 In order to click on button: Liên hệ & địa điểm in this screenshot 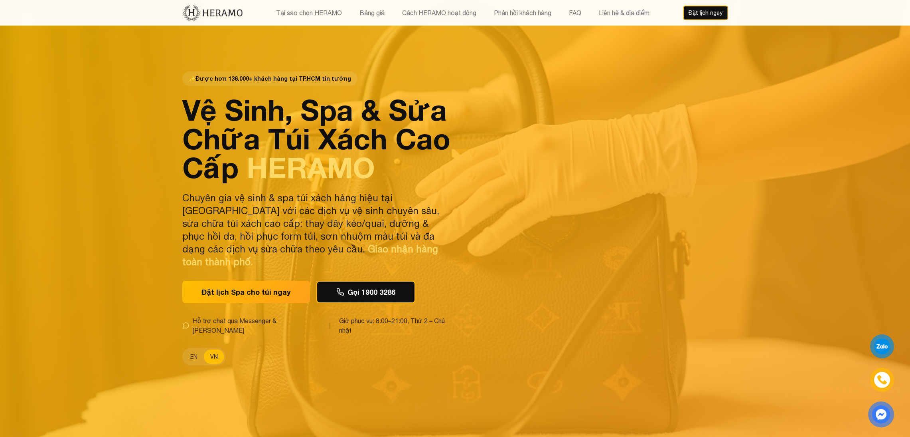, I will do `click(624, 13)`.